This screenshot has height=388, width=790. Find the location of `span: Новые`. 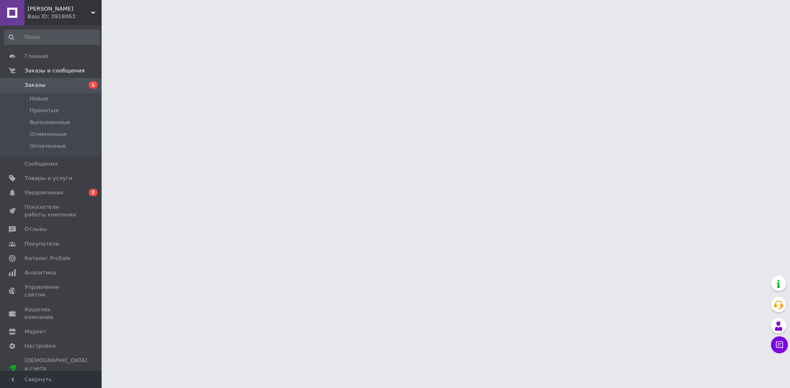

span: Новые is located at coordinates (39, 99).